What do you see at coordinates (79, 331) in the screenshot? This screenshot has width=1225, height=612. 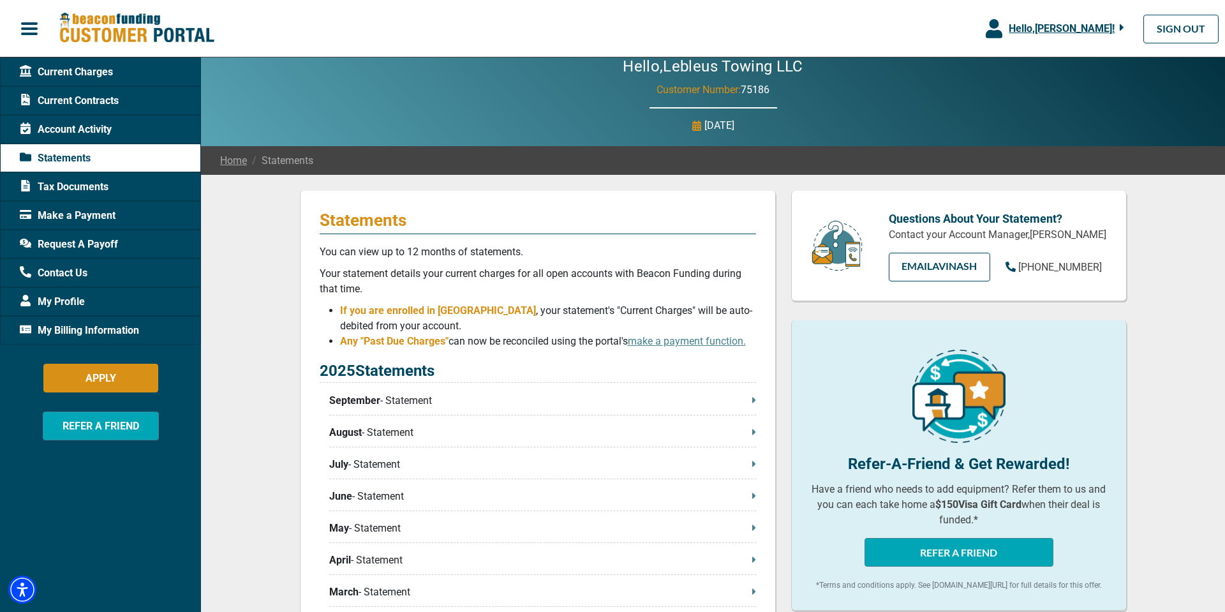 I see `span: My Billing Information` at bounding box center [79, 331].